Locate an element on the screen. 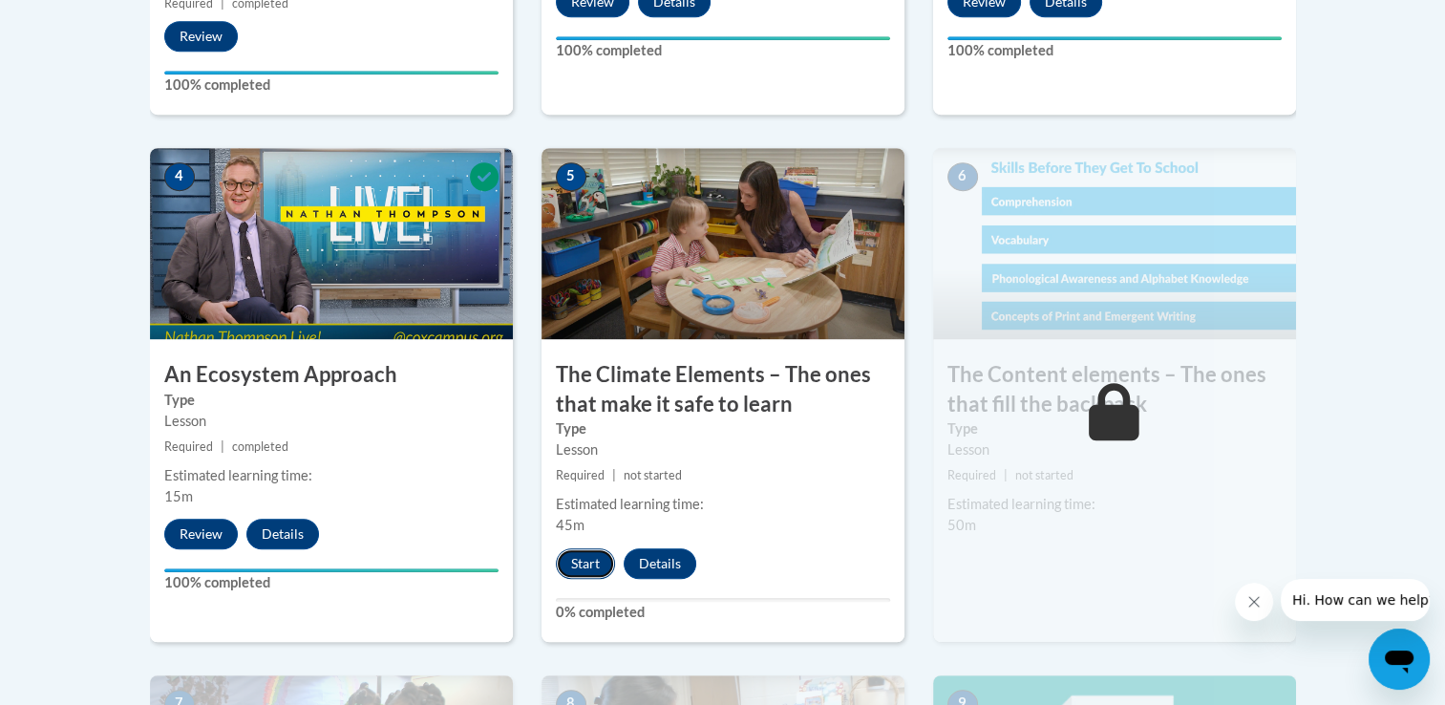 The height and width of the screenshot is (705, 1445). span: 5 is located at coordinates (571, 177).